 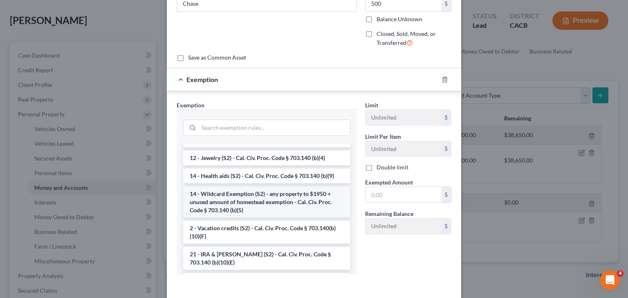 I want to click on span: 4, so click(x=620, y=274).